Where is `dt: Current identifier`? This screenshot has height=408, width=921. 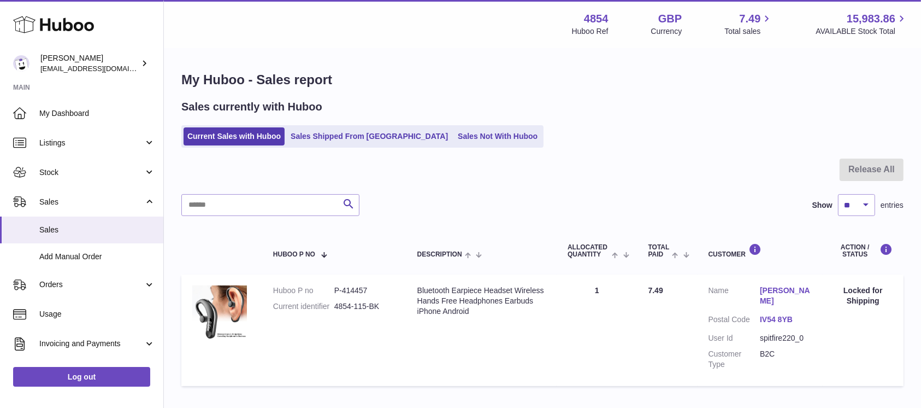 dt: Current identifier is located at coordinates (304, 306).